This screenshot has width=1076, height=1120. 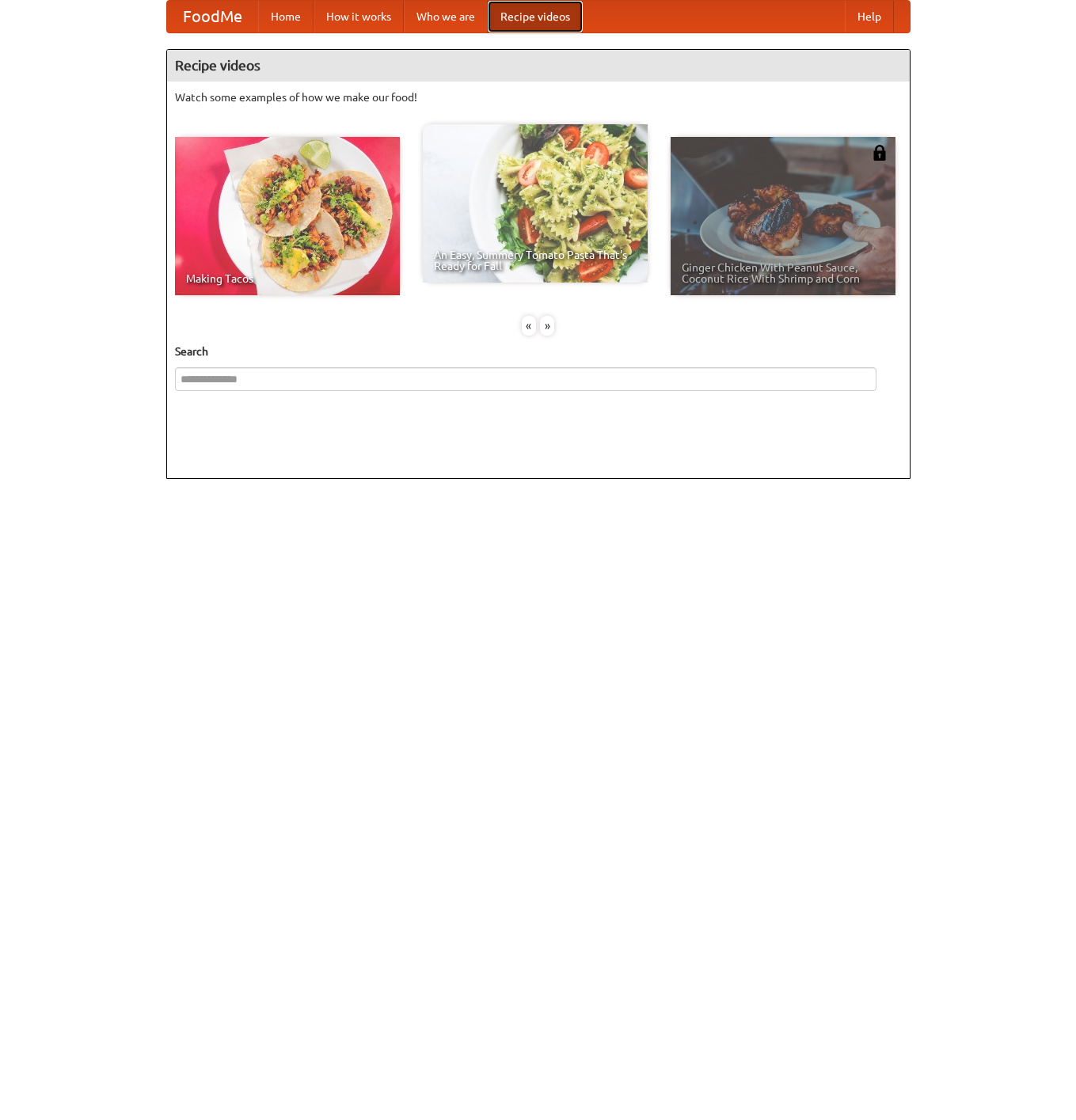 I want to click on a: Recipe videos, so click(x=535, y=17).